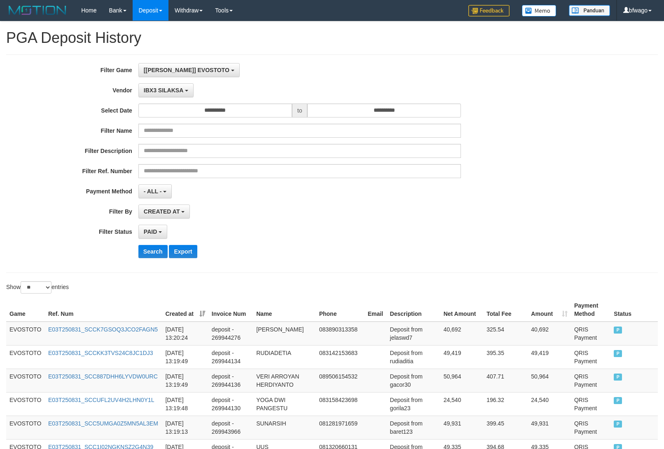  I want to click on td: deposit - 269944130, so click(231, 403).